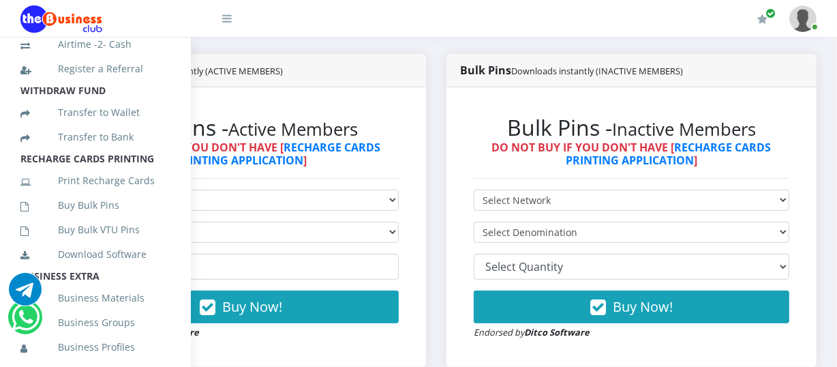 The width and height of the screenshot is (837, 367). What do you see at coordinates (95, 44) in the screenshot?
I see `a: Airtime -2- Cash` at bounding box center [95, 44].